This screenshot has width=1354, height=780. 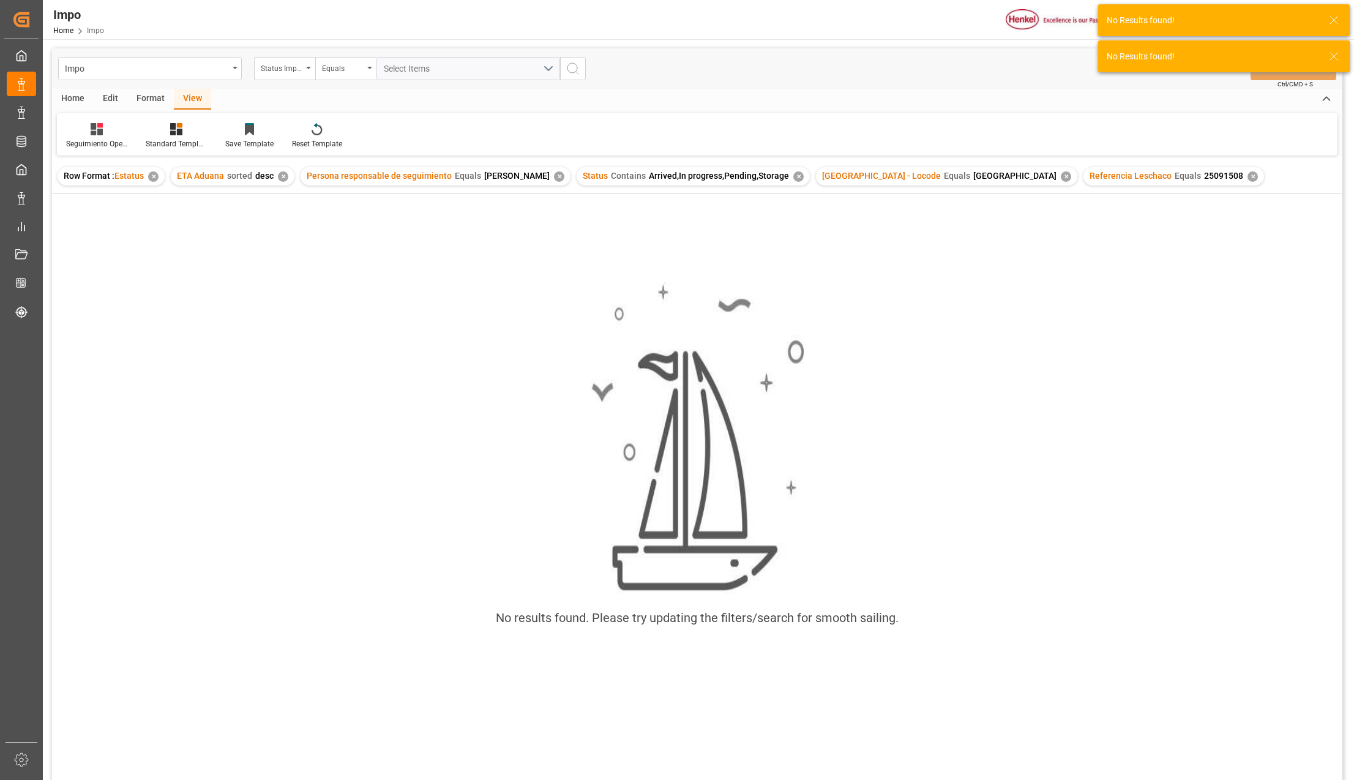 I want to click on span: Persona responsable de seguimiento, so click(x=379, y=176).